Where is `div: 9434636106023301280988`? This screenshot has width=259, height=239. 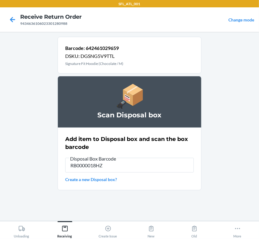 div: 9434636106023301280988 is located at coordinates (51, 24).